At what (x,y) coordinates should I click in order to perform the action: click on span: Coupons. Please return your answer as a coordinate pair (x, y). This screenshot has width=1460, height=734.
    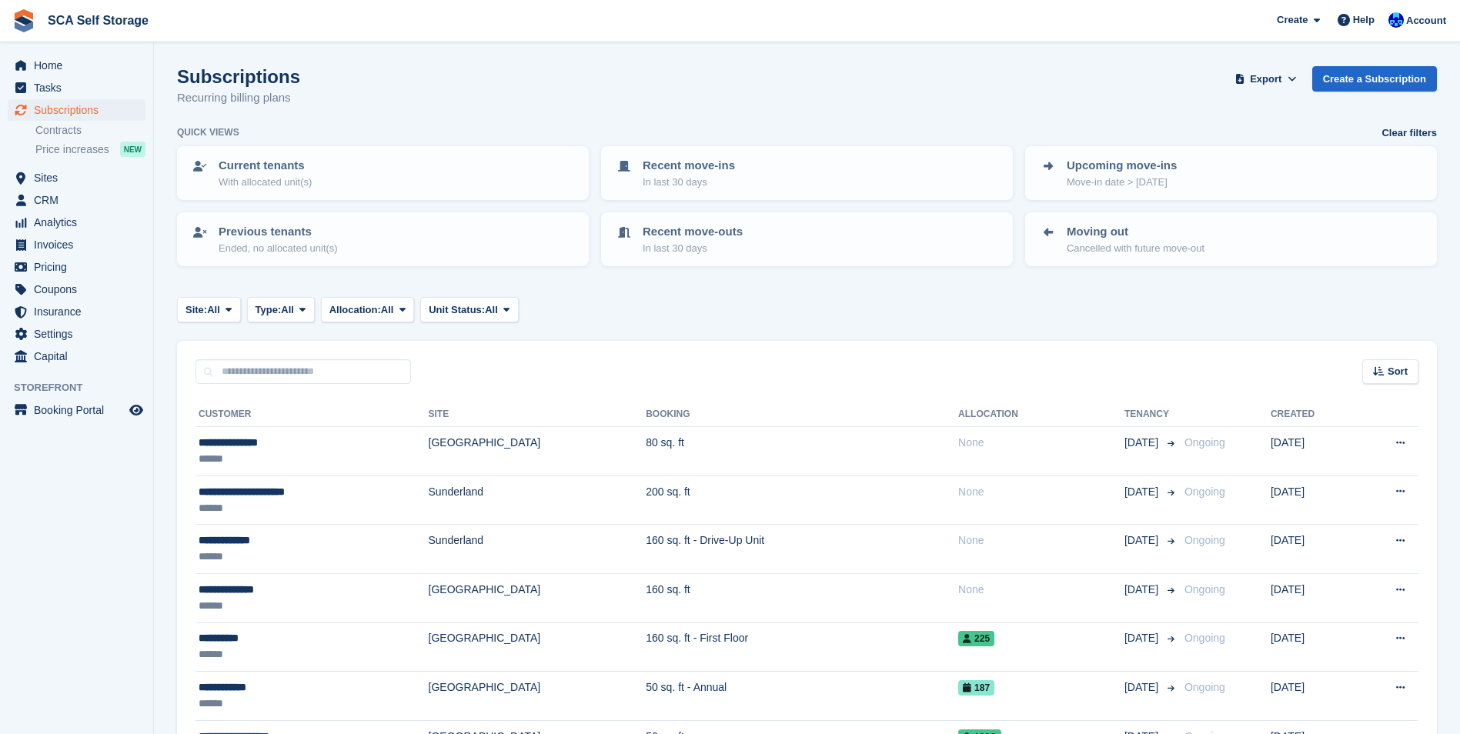
    Looking at the image, I should click on (80, 289).